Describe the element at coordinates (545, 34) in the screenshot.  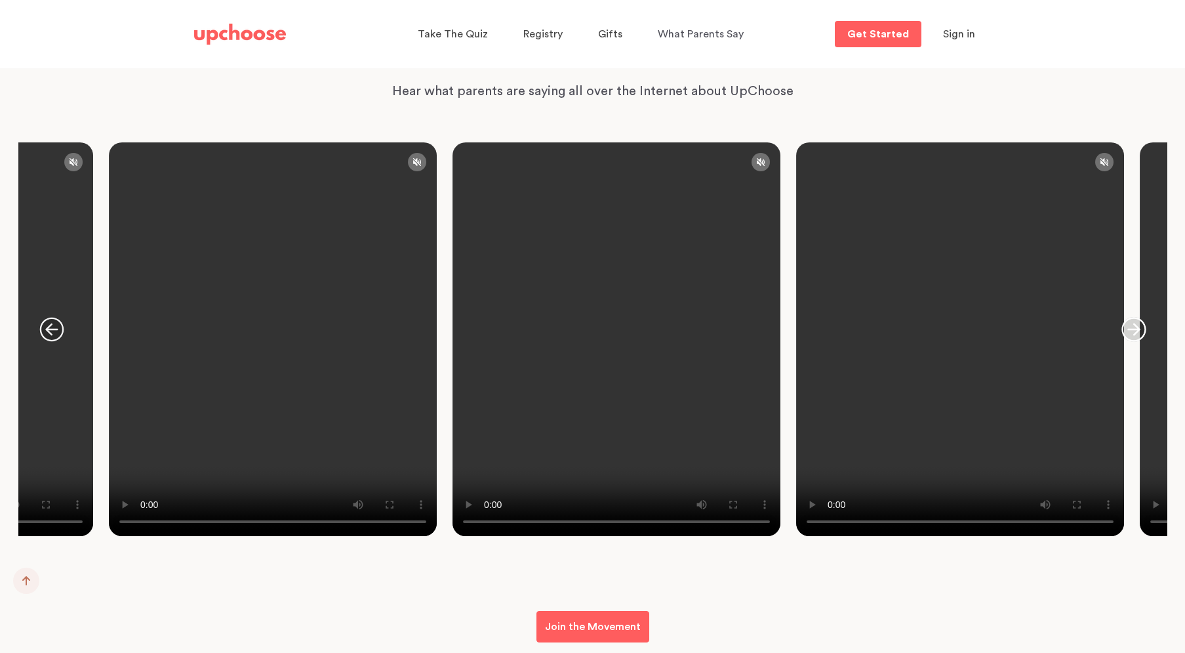
I see `a: Registry` at that location.